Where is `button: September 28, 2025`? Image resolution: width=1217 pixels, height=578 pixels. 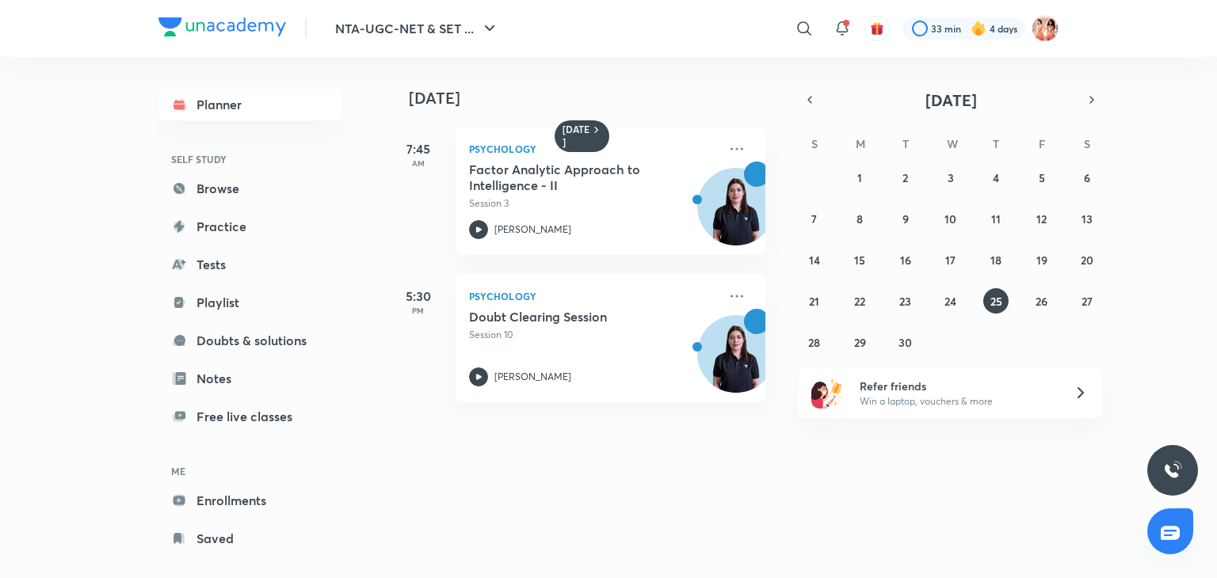
button: September 28, 2025 is located at coordinates (815, 342).